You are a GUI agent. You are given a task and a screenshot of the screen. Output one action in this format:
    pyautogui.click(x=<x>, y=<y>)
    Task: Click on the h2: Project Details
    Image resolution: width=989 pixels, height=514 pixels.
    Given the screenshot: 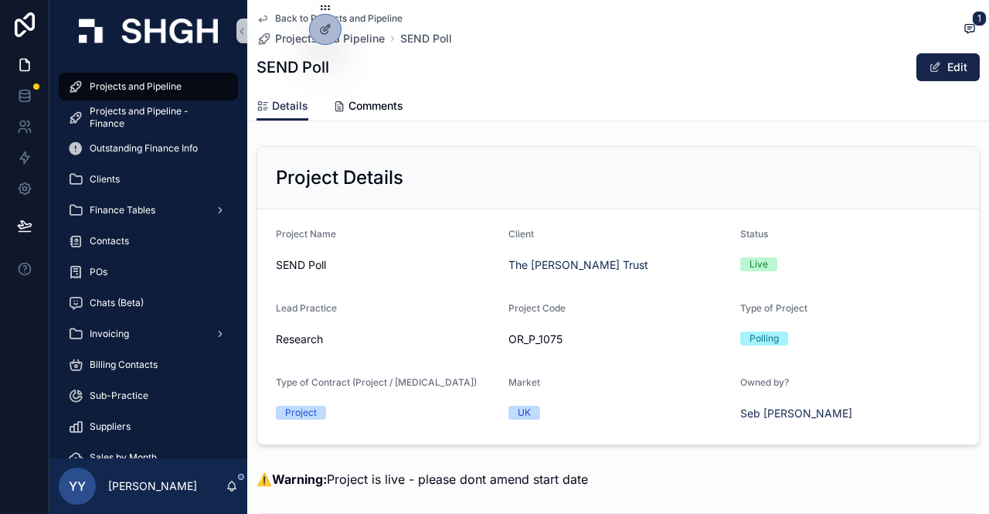 What is the action you would take?
    pyautogui.click(x=339, y=178)
    